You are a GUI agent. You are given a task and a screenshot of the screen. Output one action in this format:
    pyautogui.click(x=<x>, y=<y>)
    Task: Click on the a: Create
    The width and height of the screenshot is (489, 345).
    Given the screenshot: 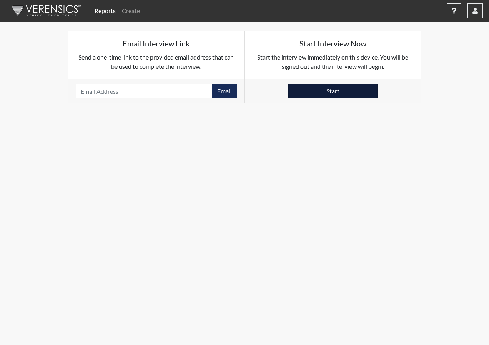 What is the action you would take?
    pyautogui.click(x=131, y=11)
    